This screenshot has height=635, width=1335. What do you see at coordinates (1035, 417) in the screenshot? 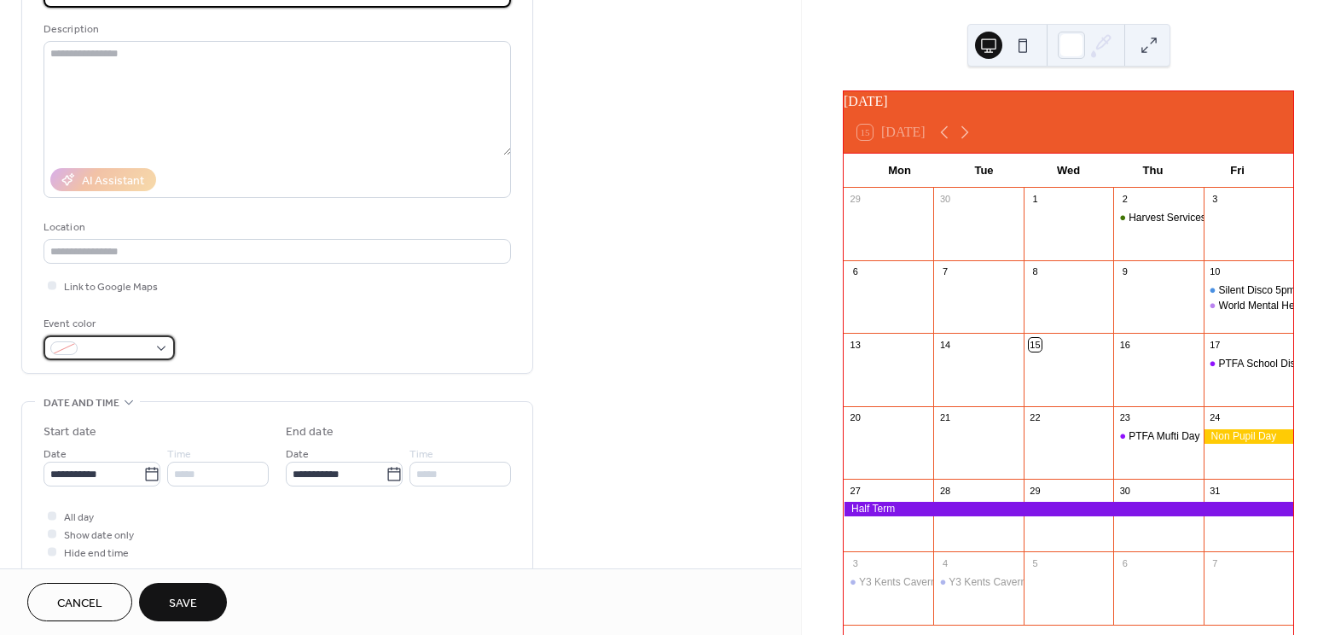
I see `div: 22` at bounding box center [1035, 417].